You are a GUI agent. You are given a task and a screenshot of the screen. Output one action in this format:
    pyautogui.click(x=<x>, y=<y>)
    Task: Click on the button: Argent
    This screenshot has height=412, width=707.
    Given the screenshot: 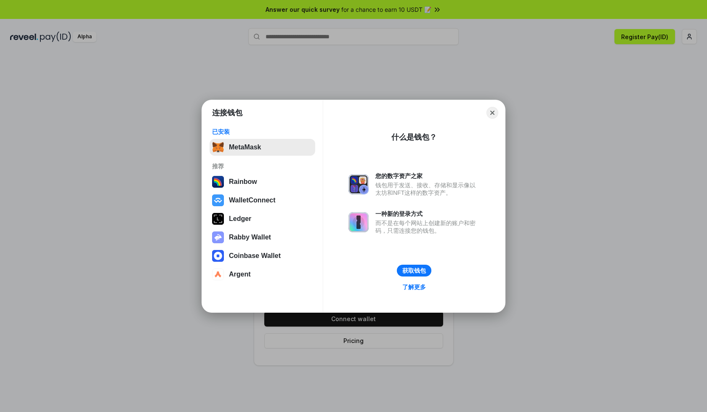 What is the action you would take?
    pyautogui.click(x=262, y=275)
    